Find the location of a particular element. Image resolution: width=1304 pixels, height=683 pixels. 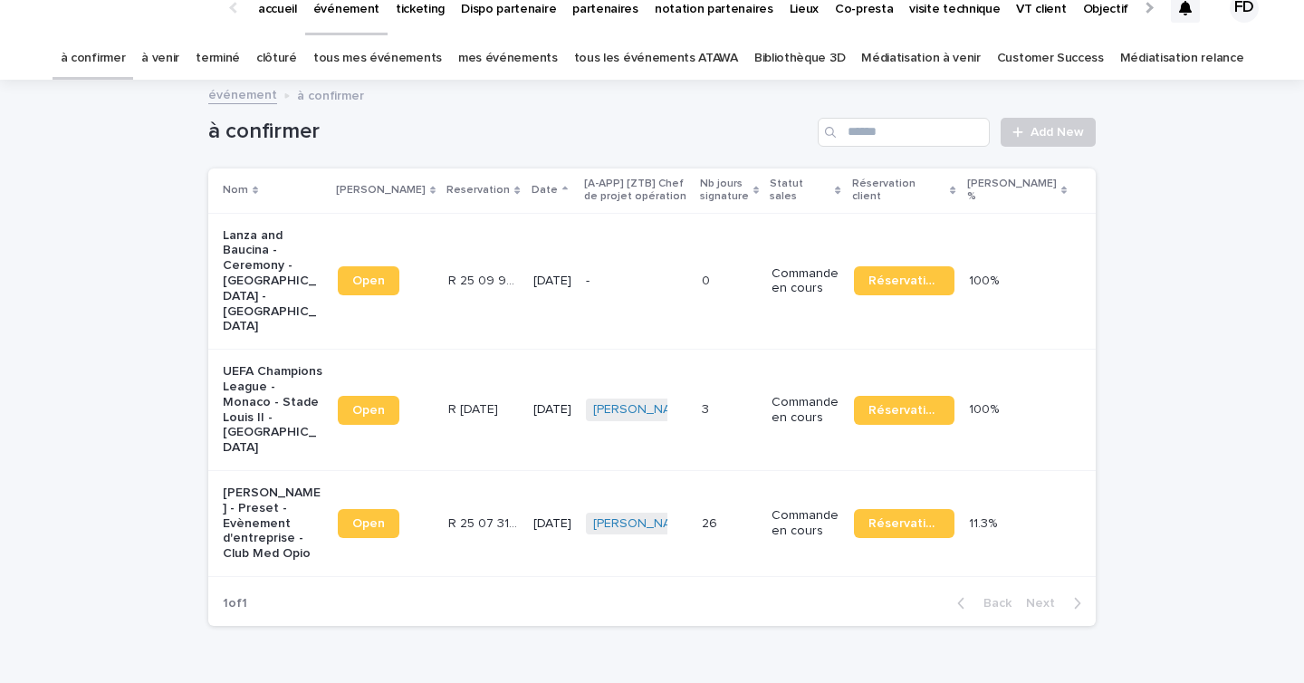

p: R 25 07 3166 is located at coordinates (485, 522).